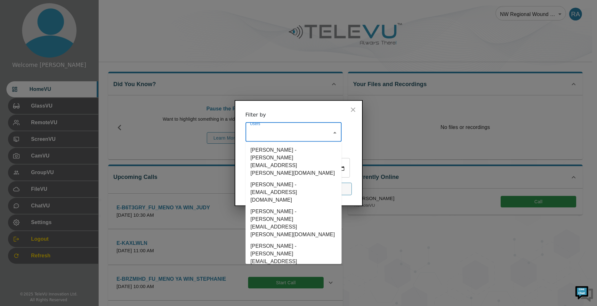  Describe the element at coordinates (256, 115) in the screenshot. I see `span: Filter by` at that location.